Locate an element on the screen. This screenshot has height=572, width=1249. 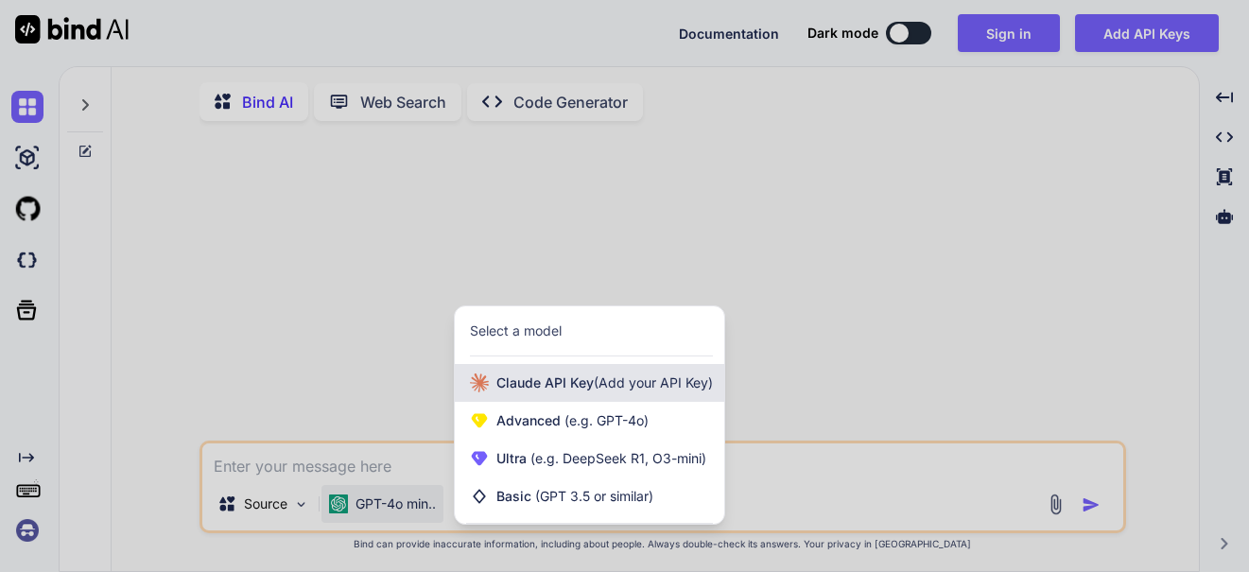
span: Basic is located at coordinates (575, 497).